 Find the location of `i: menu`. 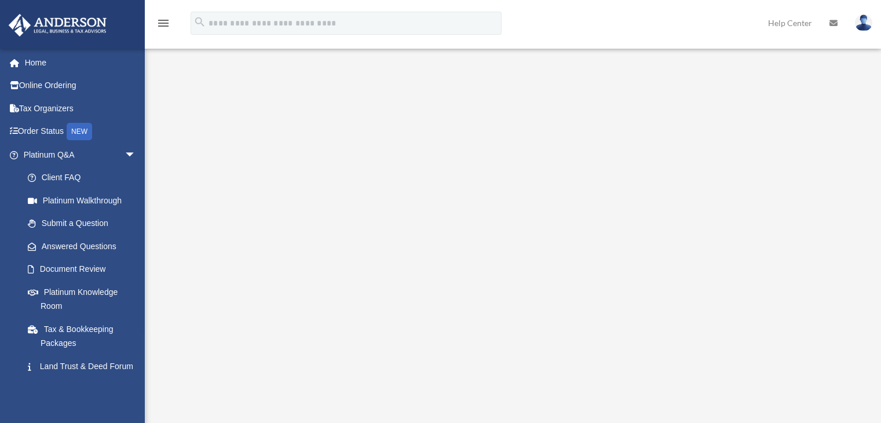

i: menu is located at coordinates (163, 23).